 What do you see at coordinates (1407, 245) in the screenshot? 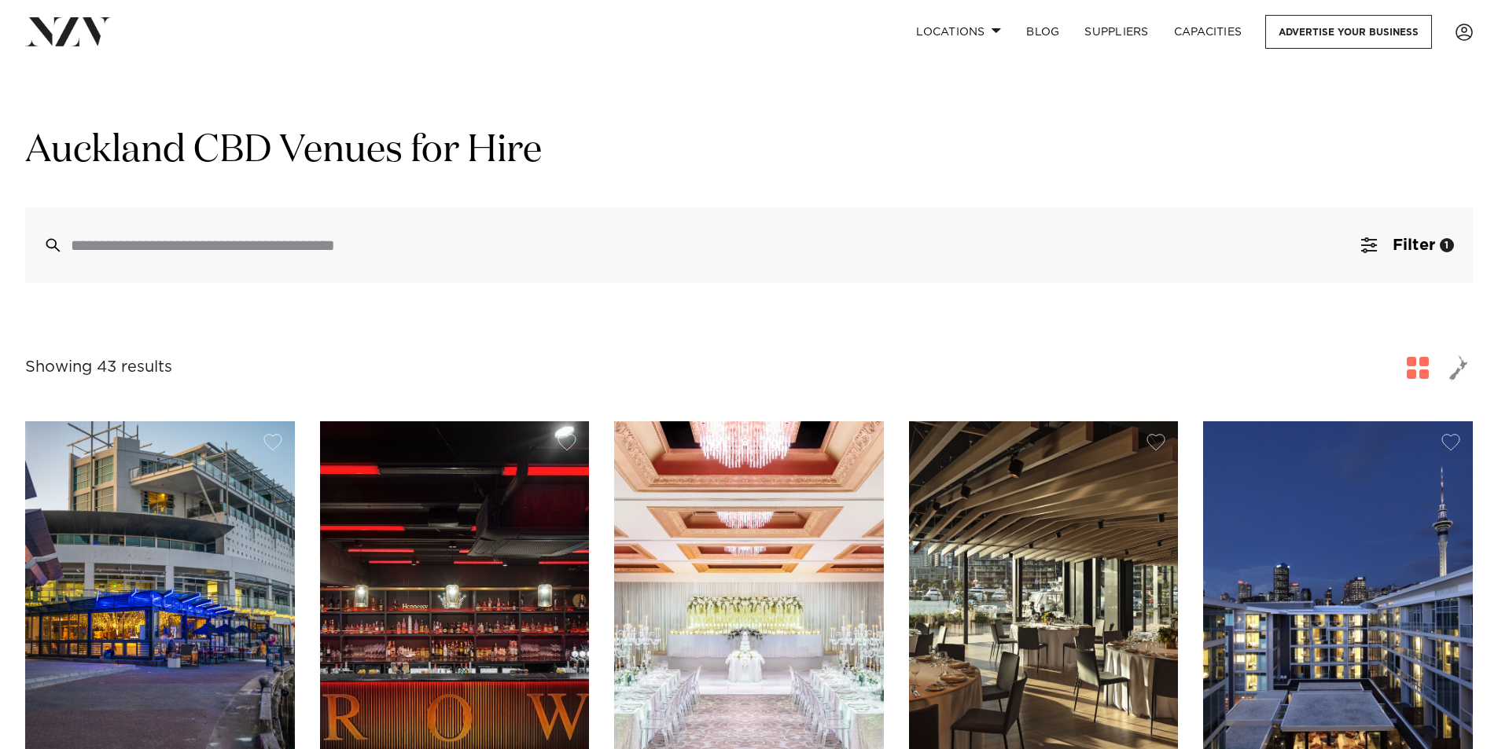
I see `button: Filter1` at bounding box center [1407, 245].